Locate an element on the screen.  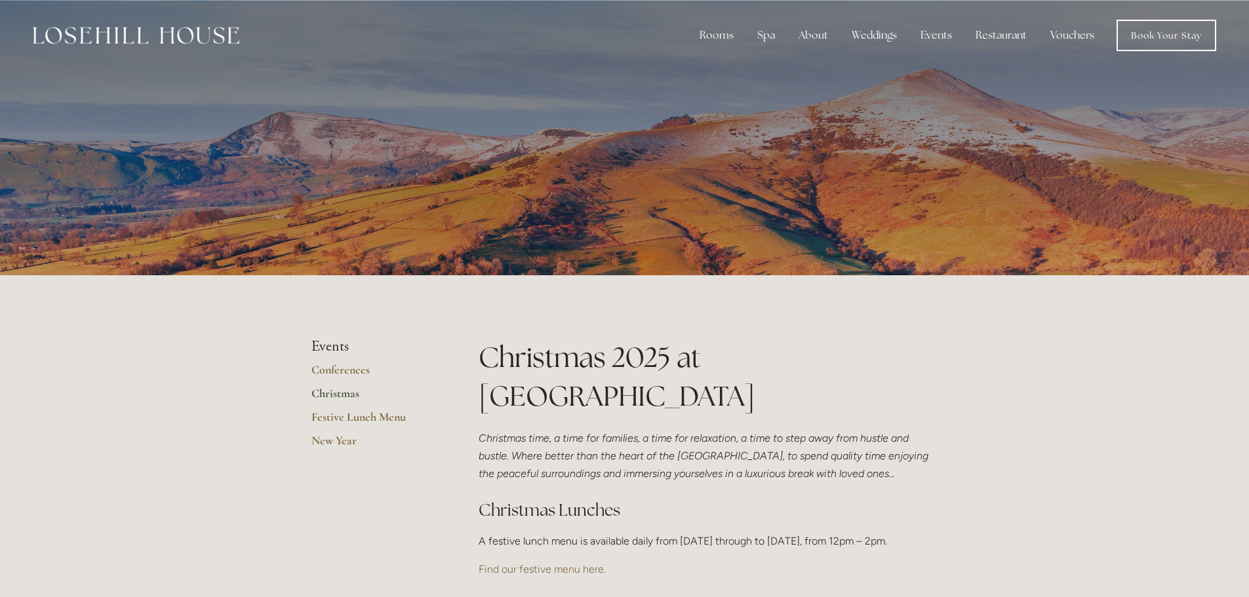
a: Festive Lunch Menu is located at coordinates (374, 421).